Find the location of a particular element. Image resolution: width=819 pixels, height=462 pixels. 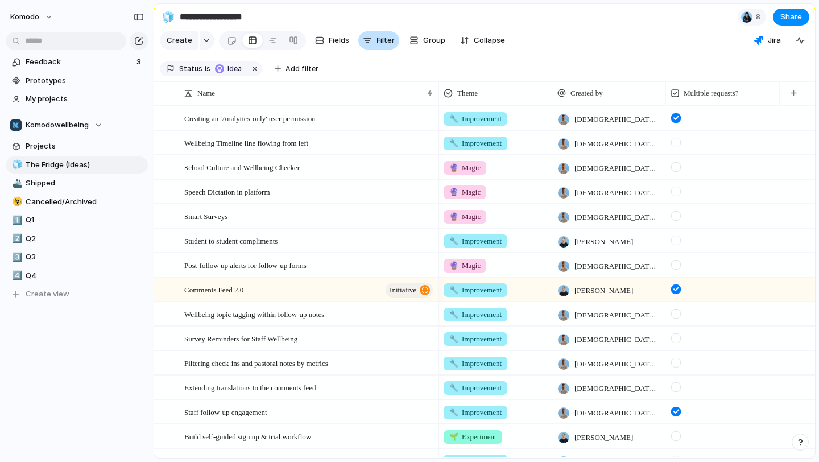

span: My projects is located at coordinates (85, 99).